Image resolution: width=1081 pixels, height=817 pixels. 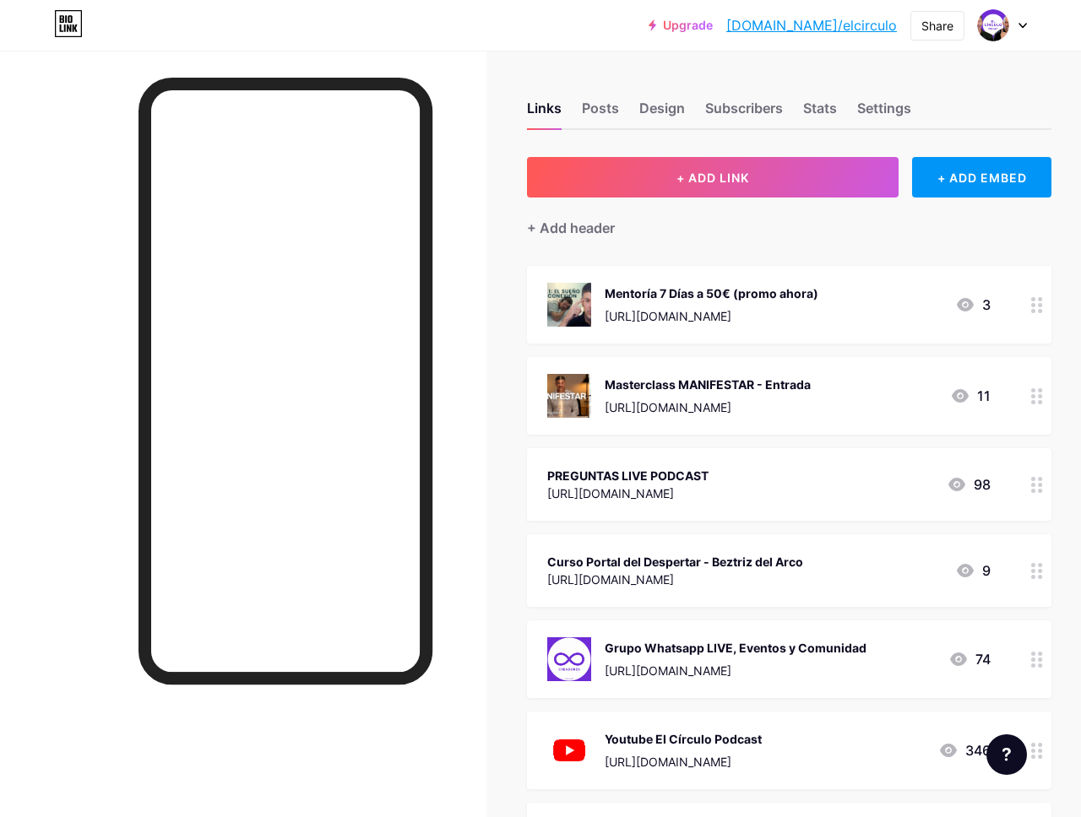 What do you see at coordinates (569, 396) in the screenshot?
I see `img: Masterclass MANIFESTAR - Entrada` at bounding box center [569, 396].